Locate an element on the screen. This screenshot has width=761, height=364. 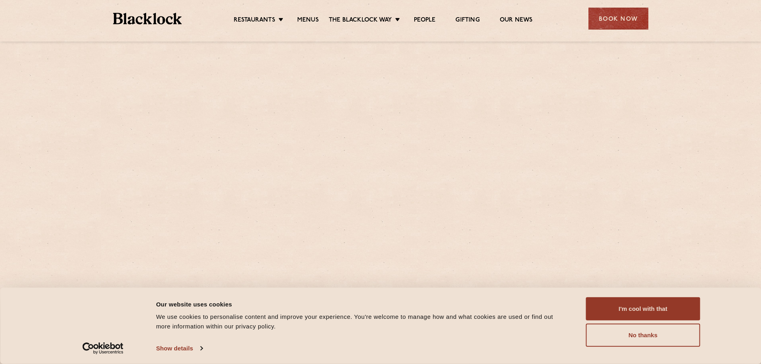
a: Restaurants is located at coordinates (255, 21).